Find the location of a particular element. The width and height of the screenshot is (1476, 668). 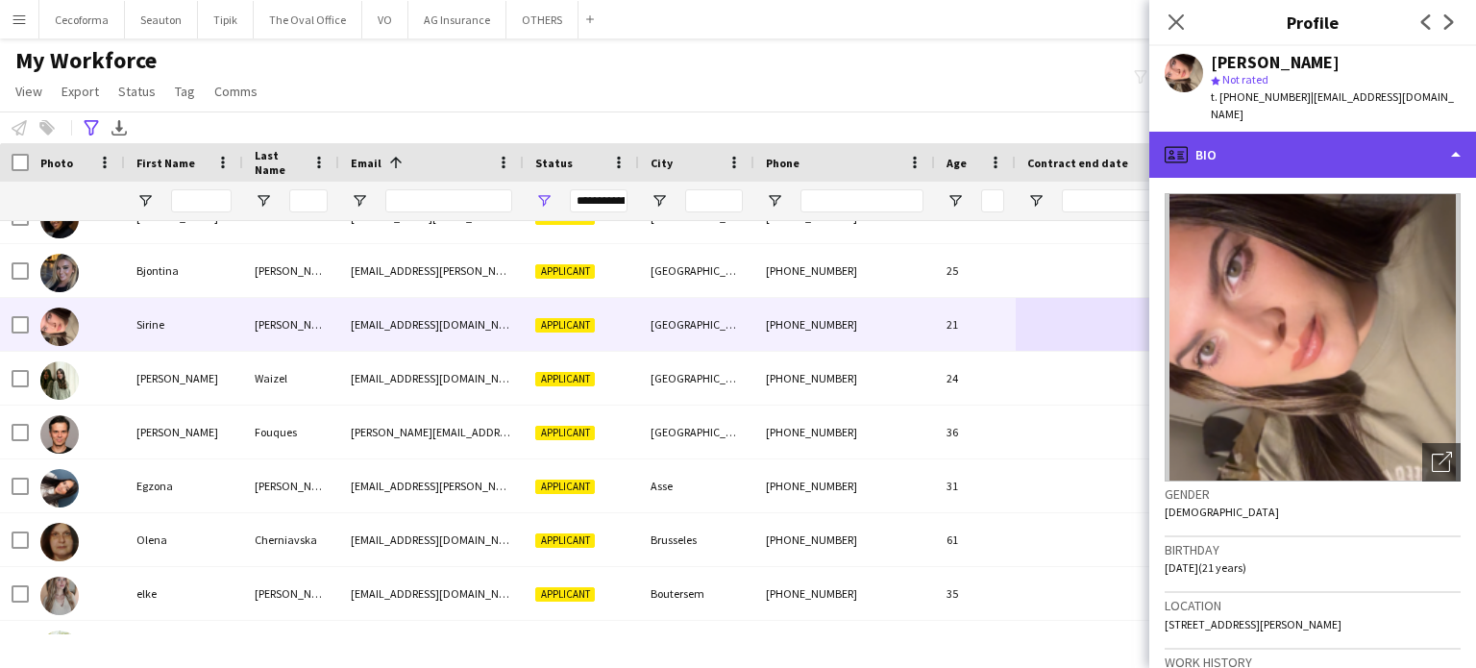

div: 36 is located at coordinates (975, 431).